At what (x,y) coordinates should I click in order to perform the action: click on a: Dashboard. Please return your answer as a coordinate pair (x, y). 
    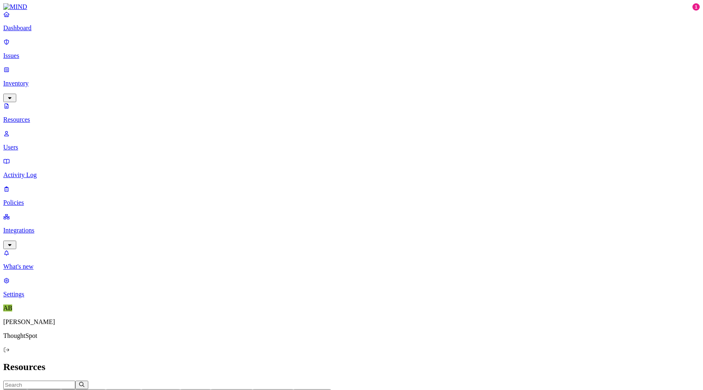
    Looking at the image, I should click on (351, 21).